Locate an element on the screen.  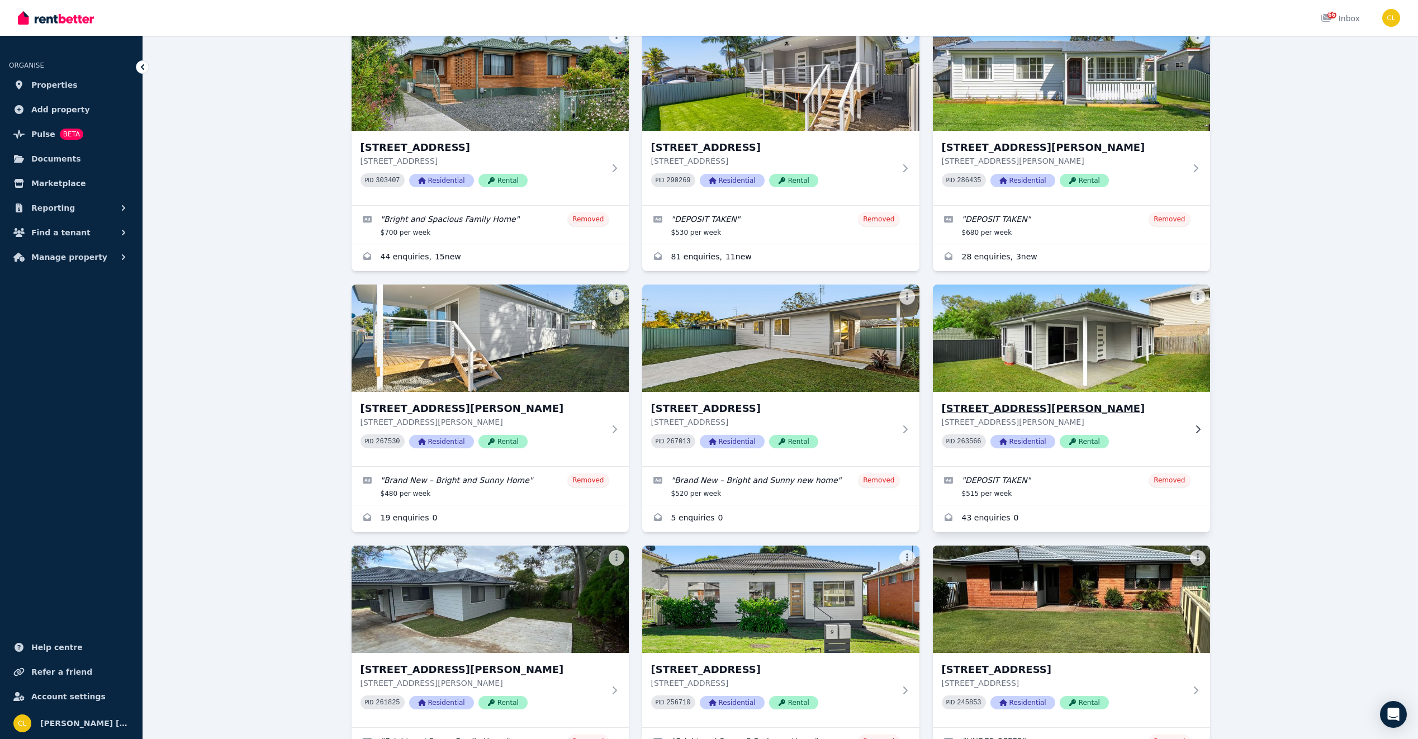
div: Open Intercom Messenger is located at coordinates (1394, 714).